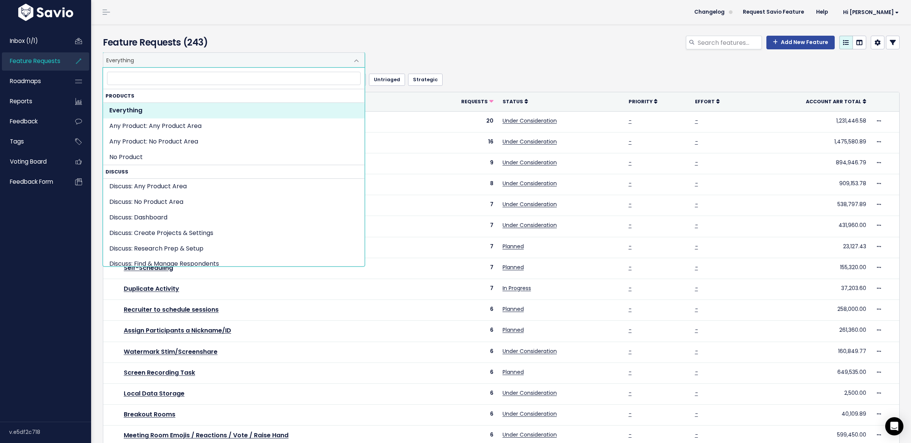  Describe the element at coordinates (705, 101) in the screenshot. I see `span: Effort` at that location.